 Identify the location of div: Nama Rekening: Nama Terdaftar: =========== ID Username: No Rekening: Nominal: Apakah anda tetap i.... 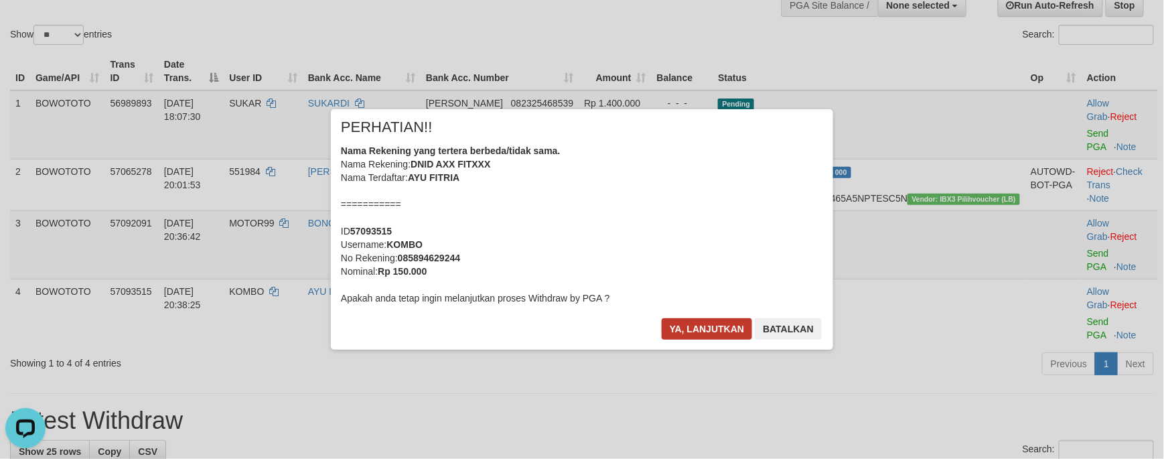
(582, 224).